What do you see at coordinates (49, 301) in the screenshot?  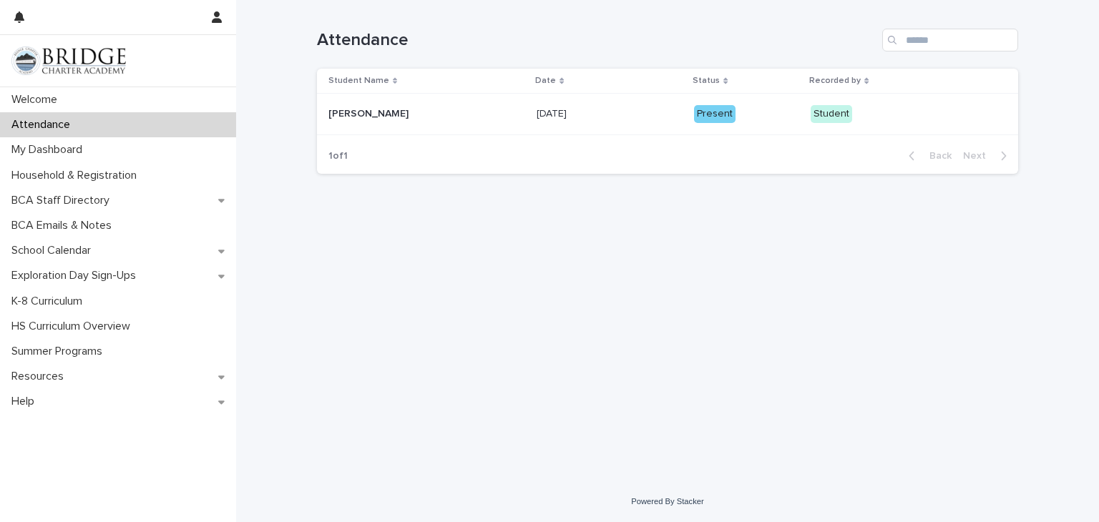 I see `p: K-8 Curriculum` at bounding box center [49, 301].